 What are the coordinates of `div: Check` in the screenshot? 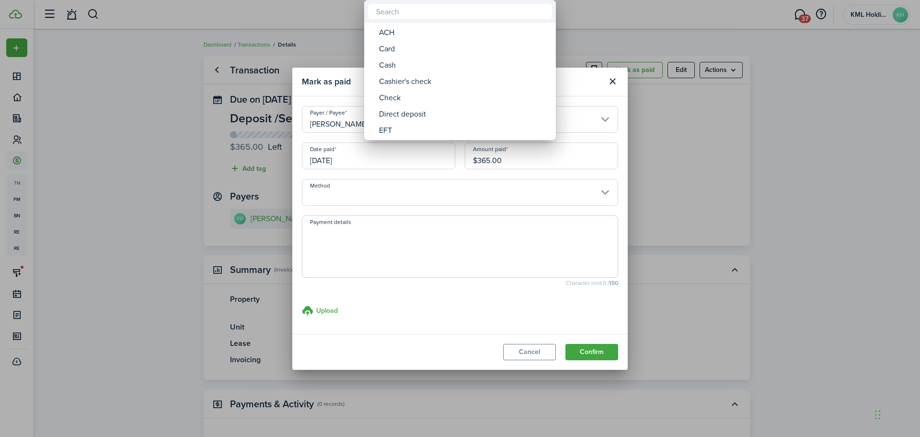 It's located at (464, 98).